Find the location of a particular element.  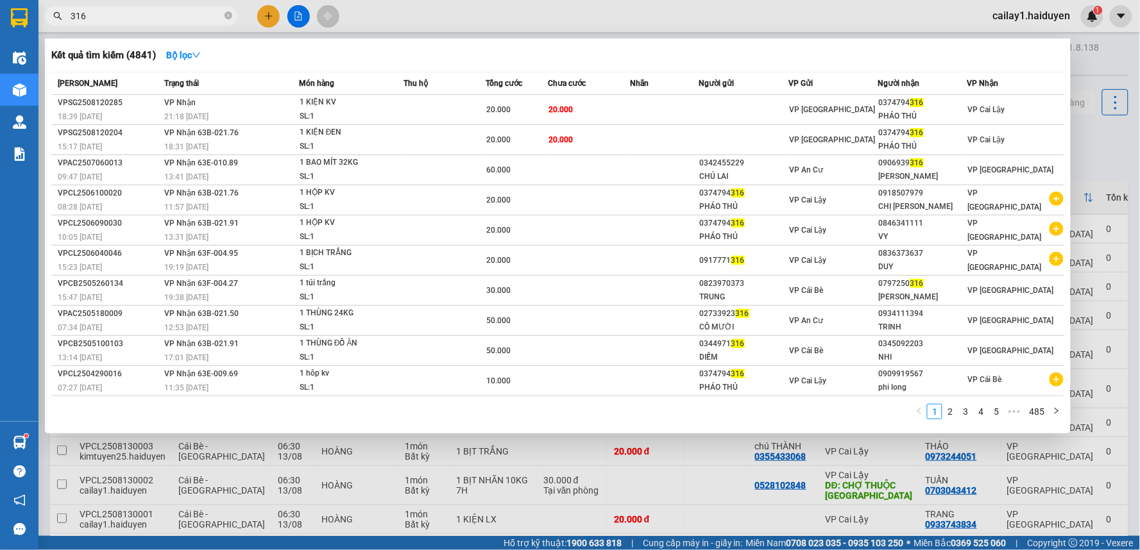

input: Tìm tên, số ĐT hoặc mã đơn is located at coordinates (146, 16).